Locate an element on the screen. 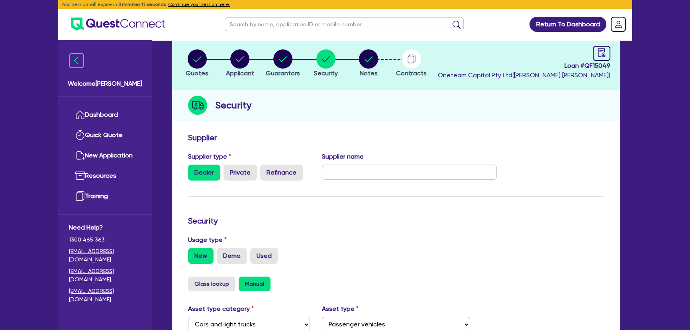 The image size is (690, 330). a: Training is located at coordinates (105, 196).